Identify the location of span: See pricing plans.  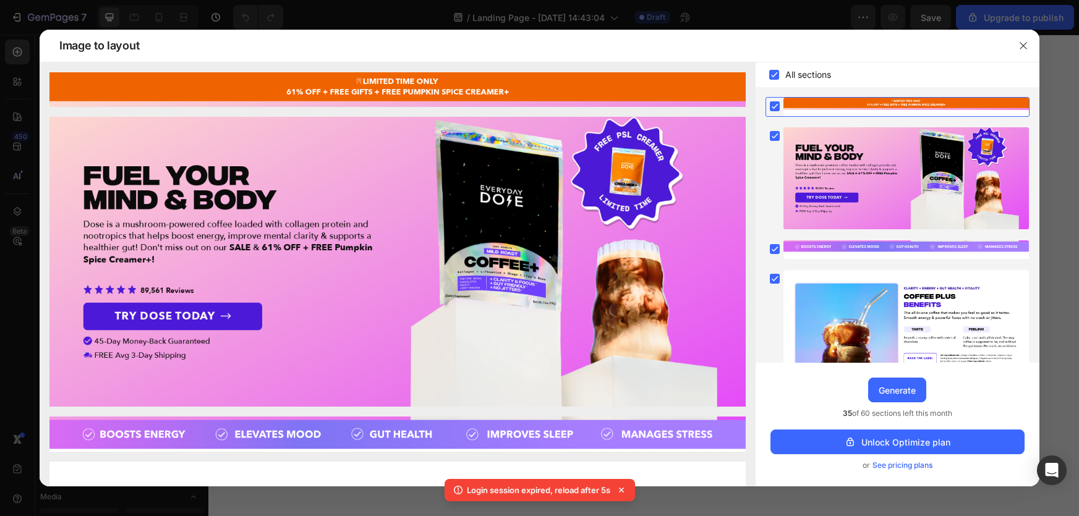
(902, 466).